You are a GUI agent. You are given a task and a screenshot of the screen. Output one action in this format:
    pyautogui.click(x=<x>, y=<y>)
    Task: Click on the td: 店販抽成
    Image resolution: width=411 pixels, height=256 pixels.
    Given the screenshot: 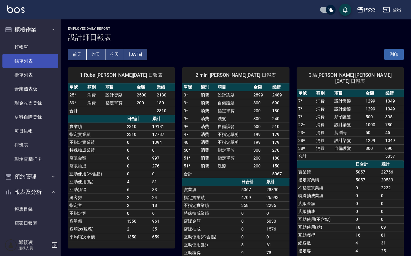 What is the action you would take?
    pyautogui.click(x=97, y=166)
    